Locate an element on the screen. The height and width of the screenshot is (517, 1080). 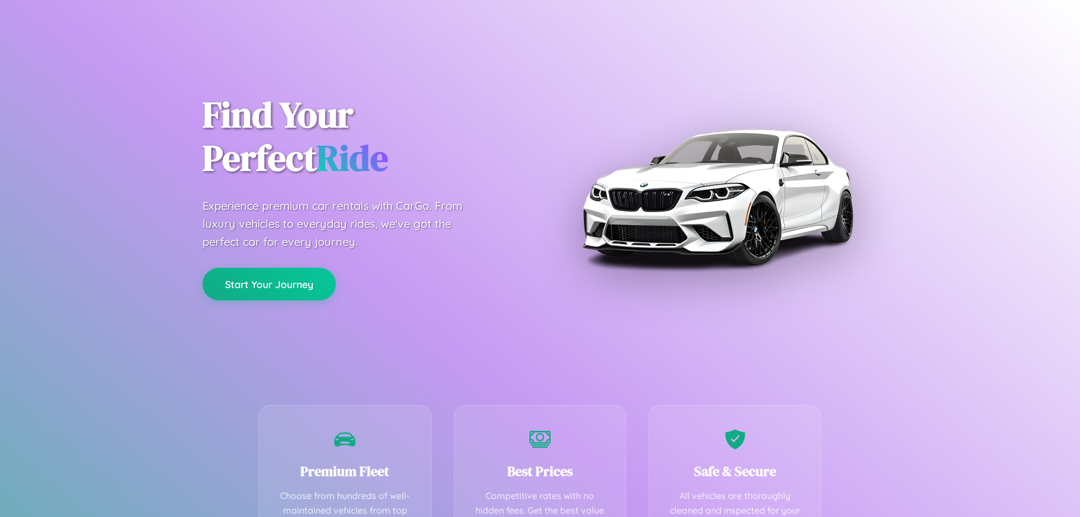
span: Ride is located at coordinates (352, 157).